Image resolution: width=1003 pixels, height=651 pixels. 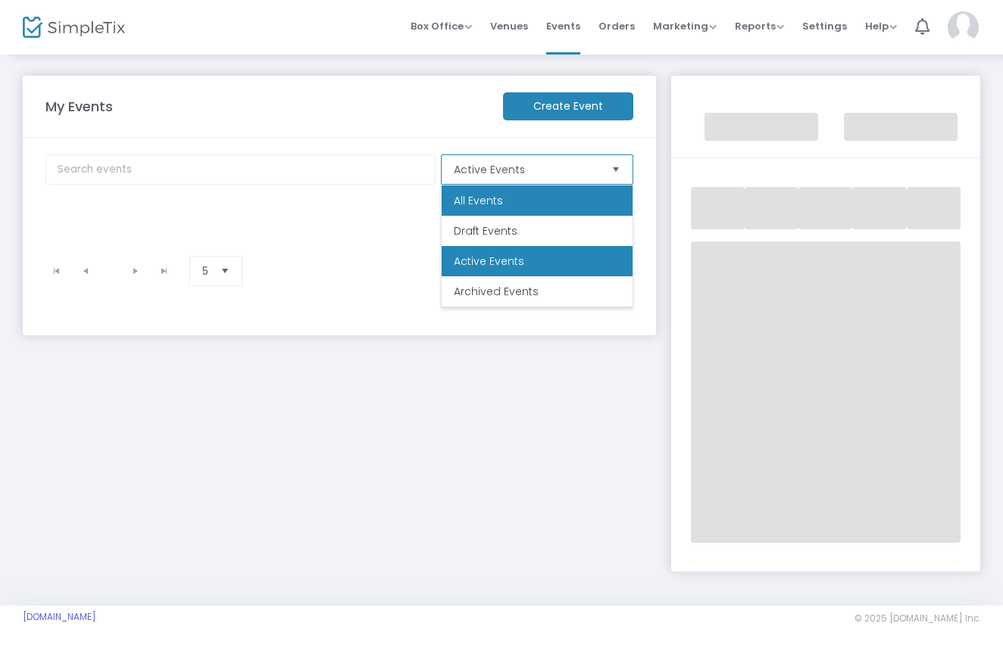 I want to click on span: 5, so click(x=205, y=271).